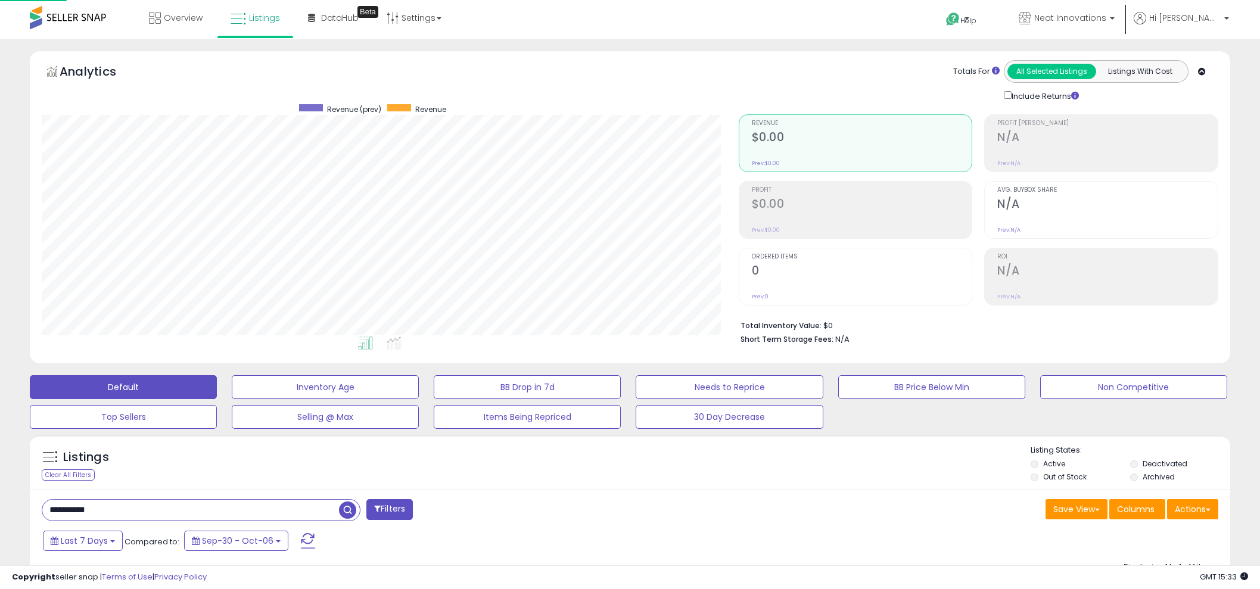 The width and height of the screenshot is (1260, 589). I want to click on span: DataHub, so click(340, 18).